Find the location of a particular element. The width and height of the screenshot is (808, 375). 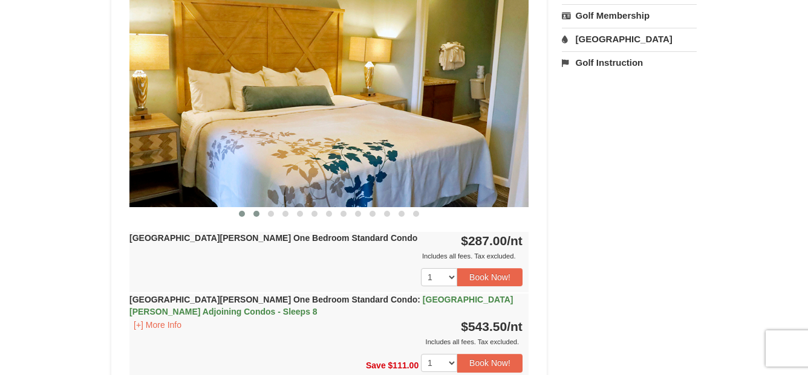

a: Golf Membership is located at coordinates (629, 15).